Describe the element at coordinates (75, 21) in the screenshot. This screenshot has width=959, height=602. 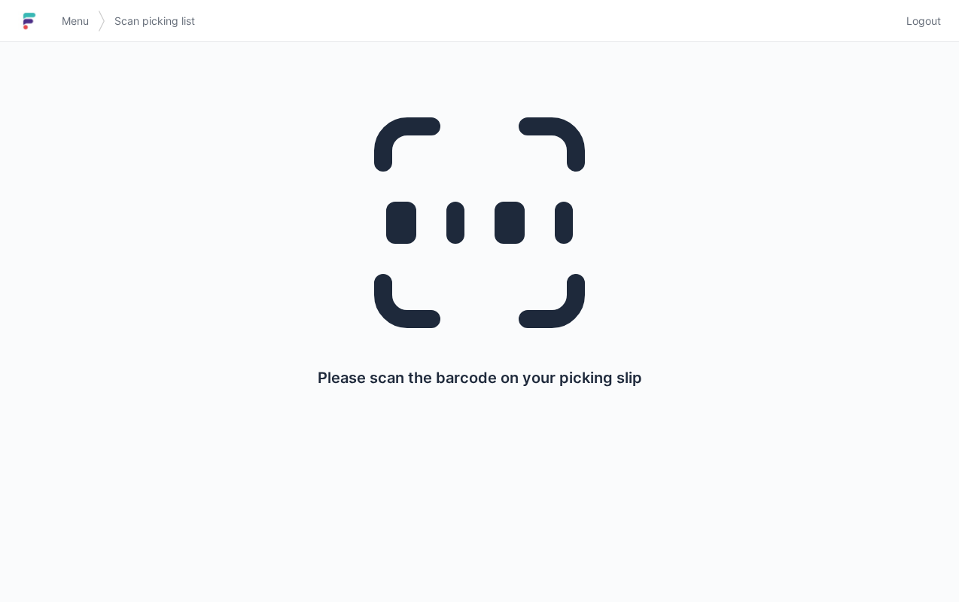
I see `span: Menu` at that location.